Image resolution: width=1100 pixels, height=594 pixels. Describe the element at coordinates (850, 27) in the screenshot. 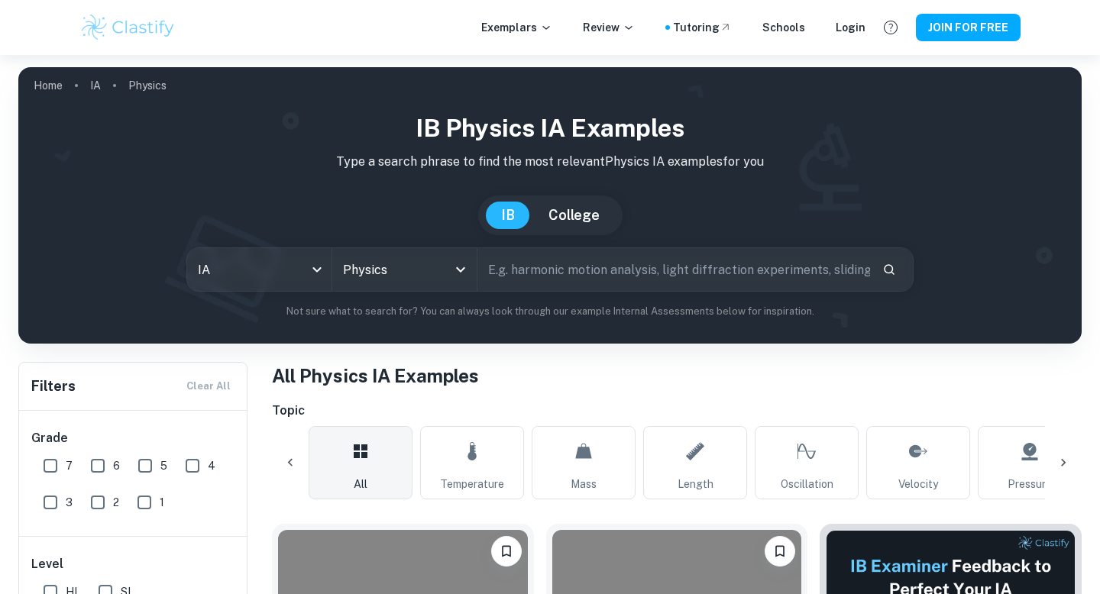

I see `a: Login` at that location.